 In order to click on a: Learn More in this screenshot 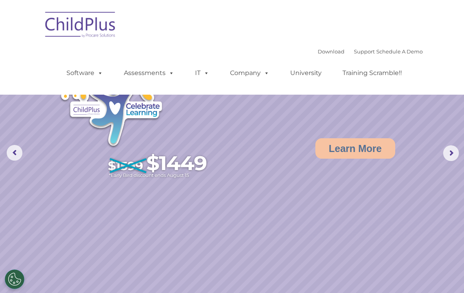, I will do `click(355, 149)`.